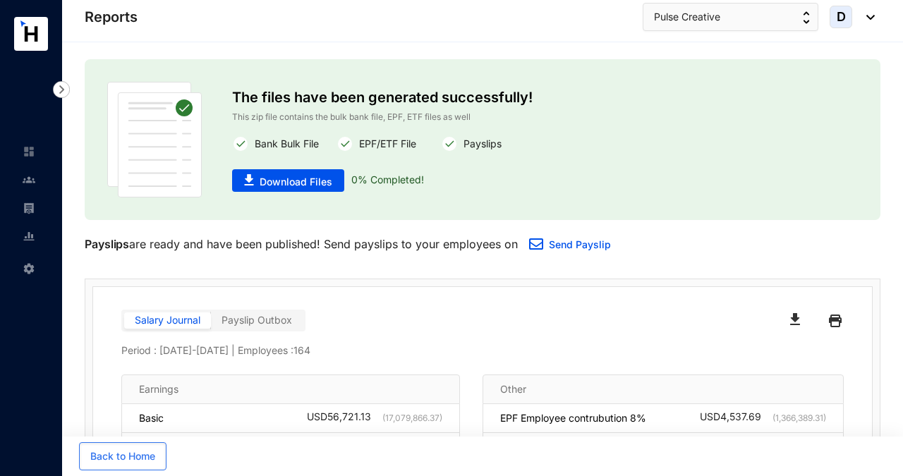  Describe the element at coordinates (28, 180) in the screenshot. I see `li: Contacts` at that location.